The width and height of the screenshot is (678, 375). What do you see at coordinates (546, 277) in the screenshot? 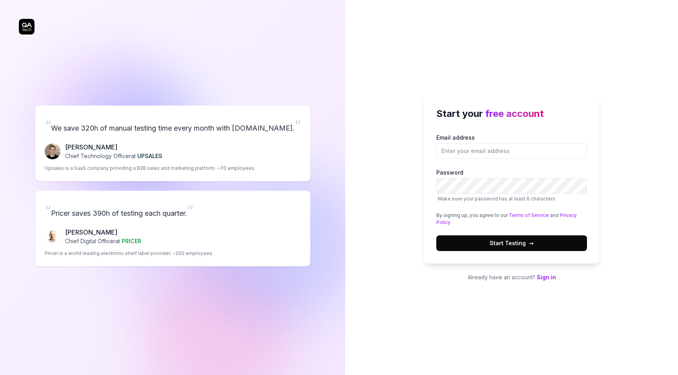
I see `a: Sign in` at bounding box center [546, 277].